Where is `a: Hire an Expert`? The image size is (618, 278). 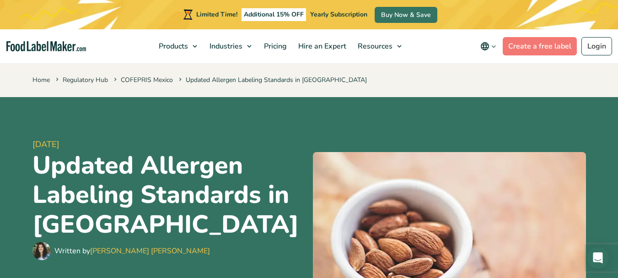 a: Hire an Expert is located at coordinates (321, 46).